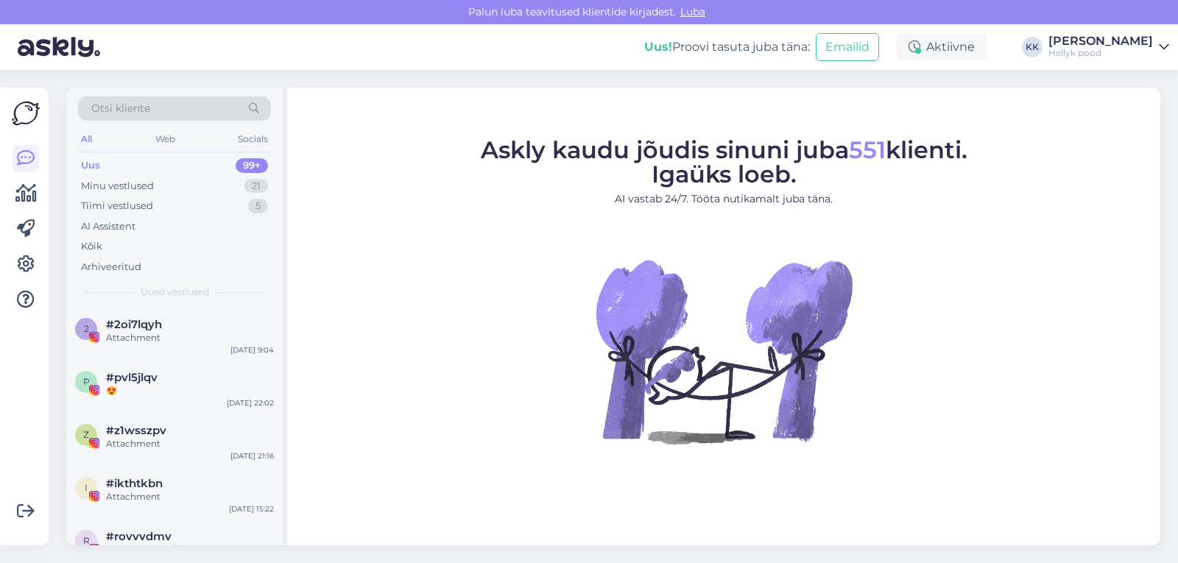 This screenshot has width=1178, height=563. What do you see at coordinates (174, 292) in the screenshot?
I see `span: Uued vestlused` at bounding box center [174, 292].